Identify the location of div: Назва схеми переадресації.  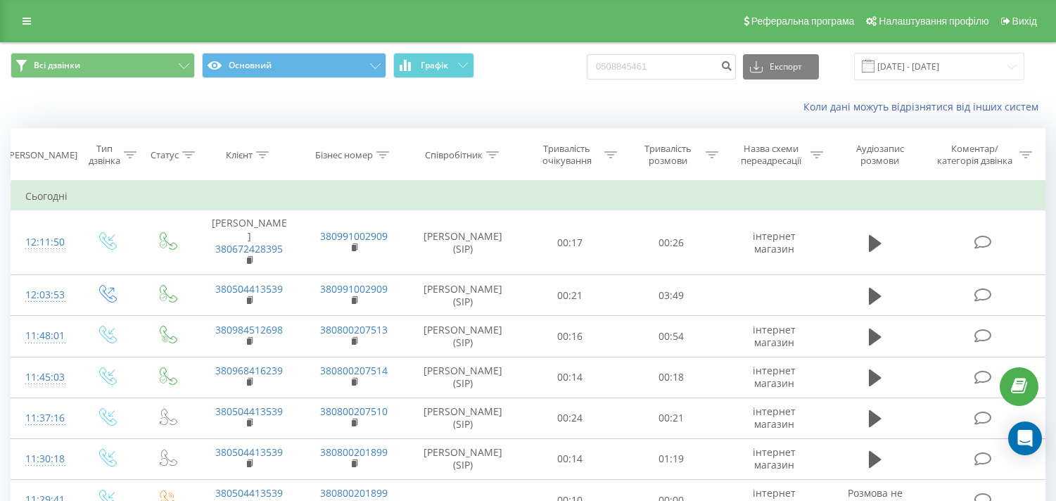
(770, 155).